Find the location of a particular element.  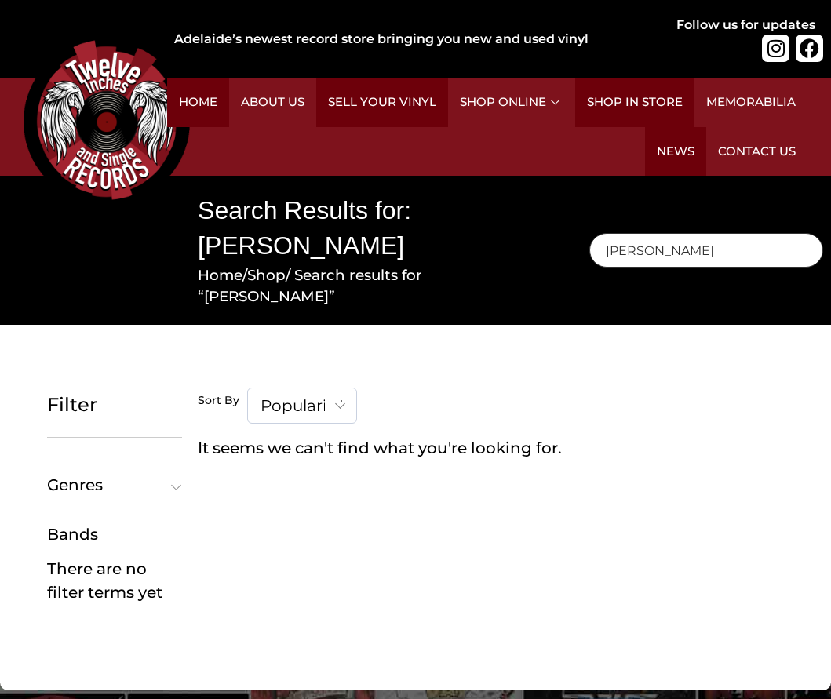

a: Contact Us is located at coordinates (757, 152).